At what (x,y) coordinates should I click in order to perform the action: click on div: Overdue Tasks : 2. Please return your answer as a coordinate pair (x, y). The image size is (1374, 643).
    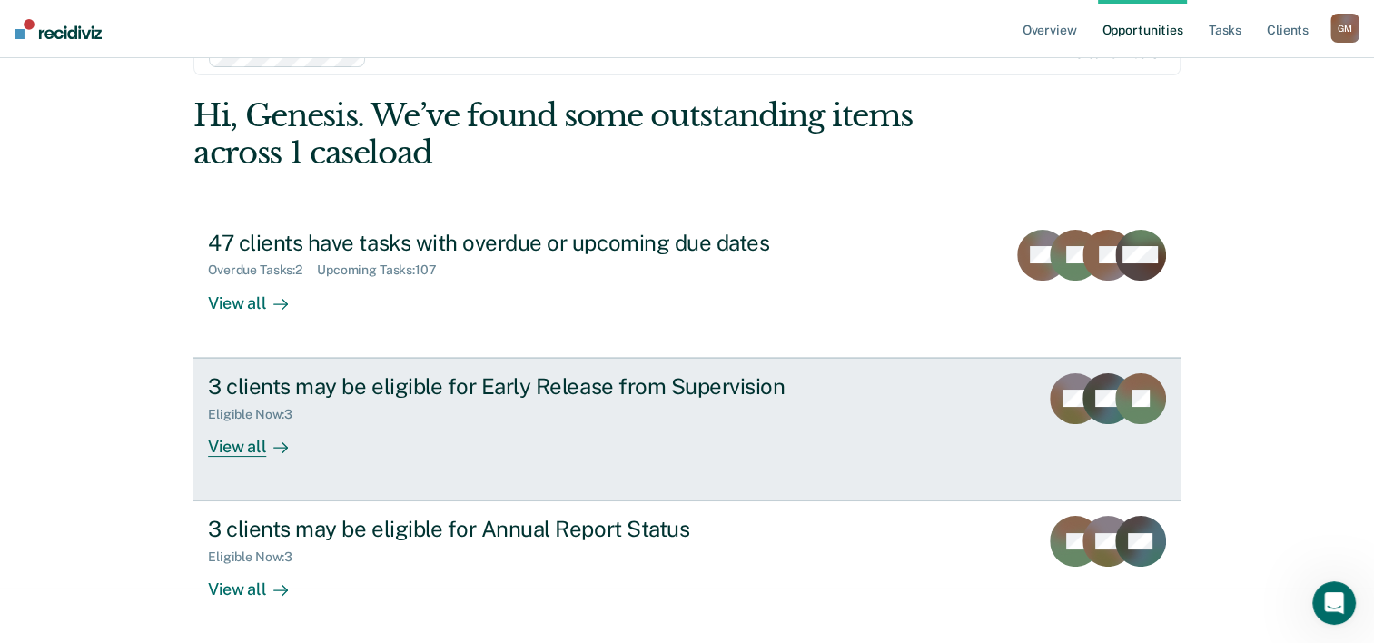
    Looking at the image, I should click on (263, 270).